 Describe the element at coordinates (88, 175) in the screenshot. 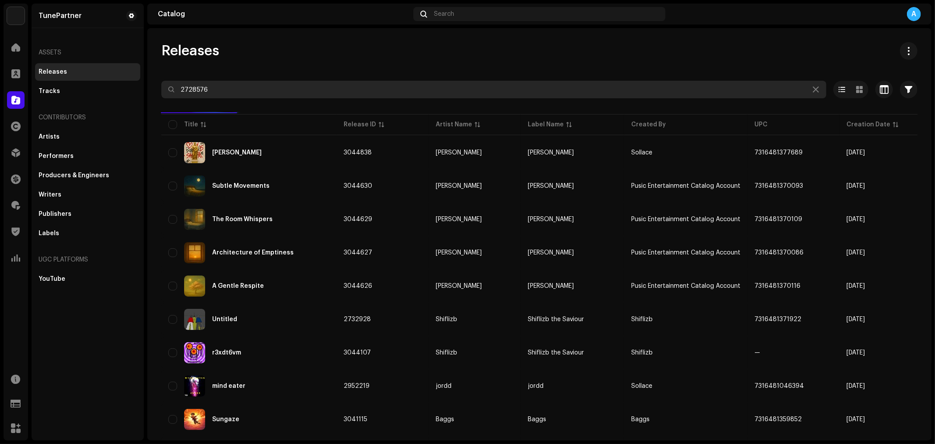

I see `re-m-nav-item: Producers & Engineers` at that location.